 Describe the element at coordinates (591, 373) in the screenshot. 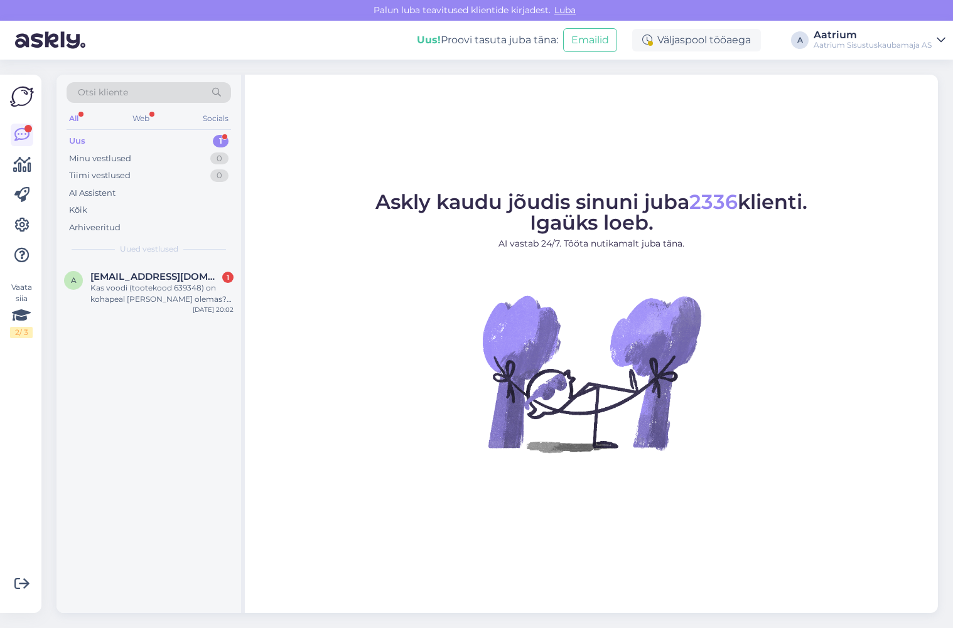

I see `img: No Chat active` at that location.